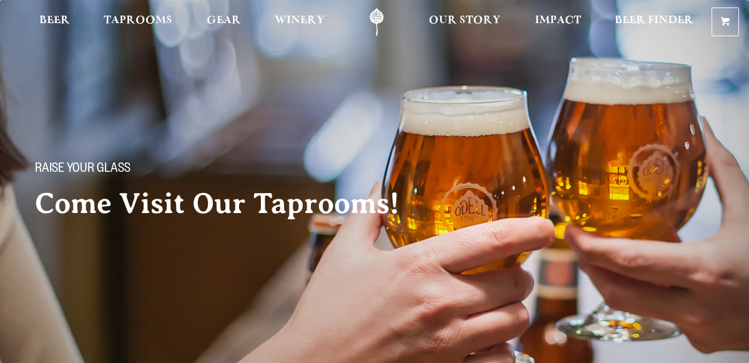 The height and width of the screenshot is (363, 749). Describe the element at coordinates (300, 21) in the screenshot. I see `span: Winery` at that location.